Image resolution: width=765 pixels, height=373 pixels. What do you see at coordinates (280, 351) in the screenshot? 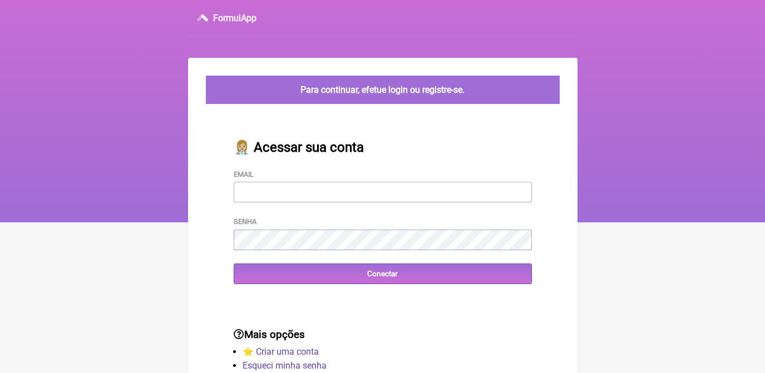
I see `a: ⭐️ Criar uma conta` at bounding box center [280, 351].